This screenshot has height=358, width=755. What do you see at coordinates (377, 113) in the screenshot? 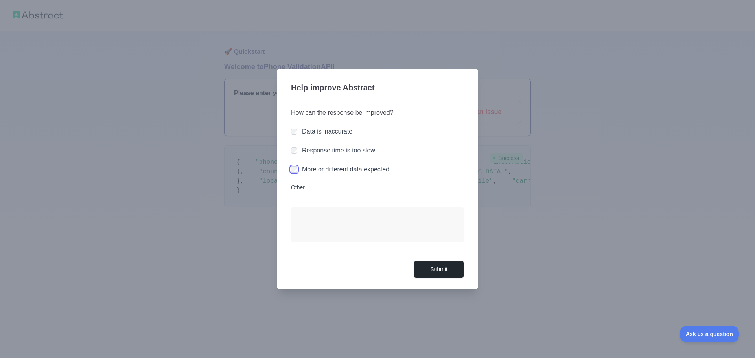
I see `h3: How can the response be improved?` at bounding box center [377, 113].